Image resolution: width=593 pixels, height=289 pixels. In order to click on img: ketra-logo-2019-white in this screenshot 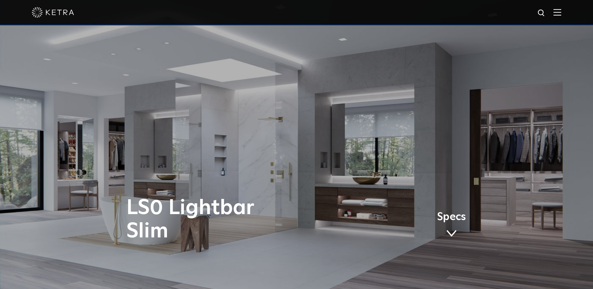, I will do `click(53, 12)`.